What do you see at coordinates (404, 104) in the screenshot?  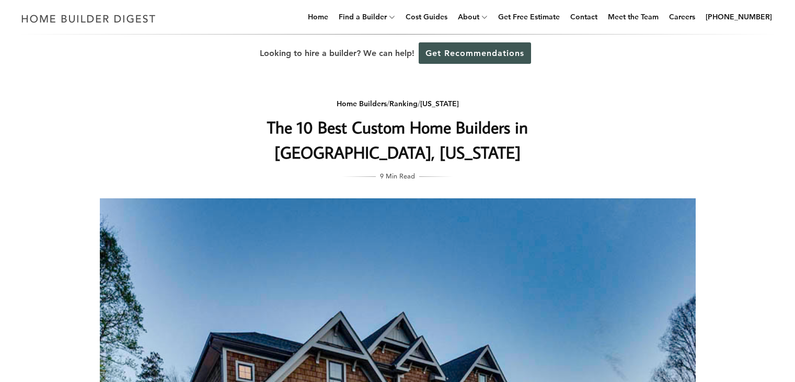 I see `a: Ranking` at bounding box center [404, 104].